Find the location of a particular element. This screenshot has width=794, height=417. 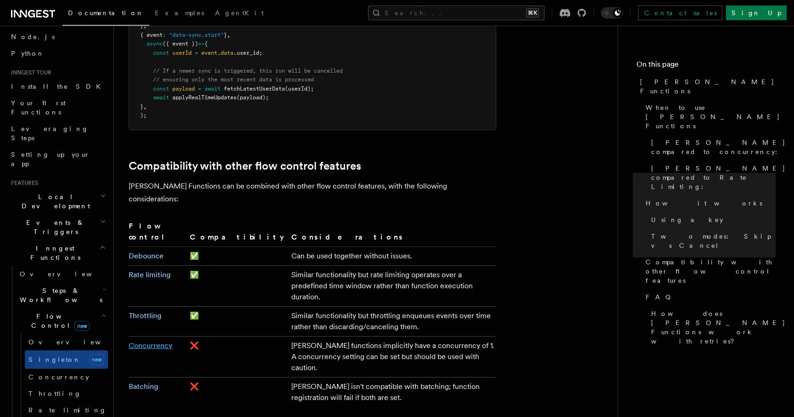

a: Using a key is located at coordinates (711, 220).